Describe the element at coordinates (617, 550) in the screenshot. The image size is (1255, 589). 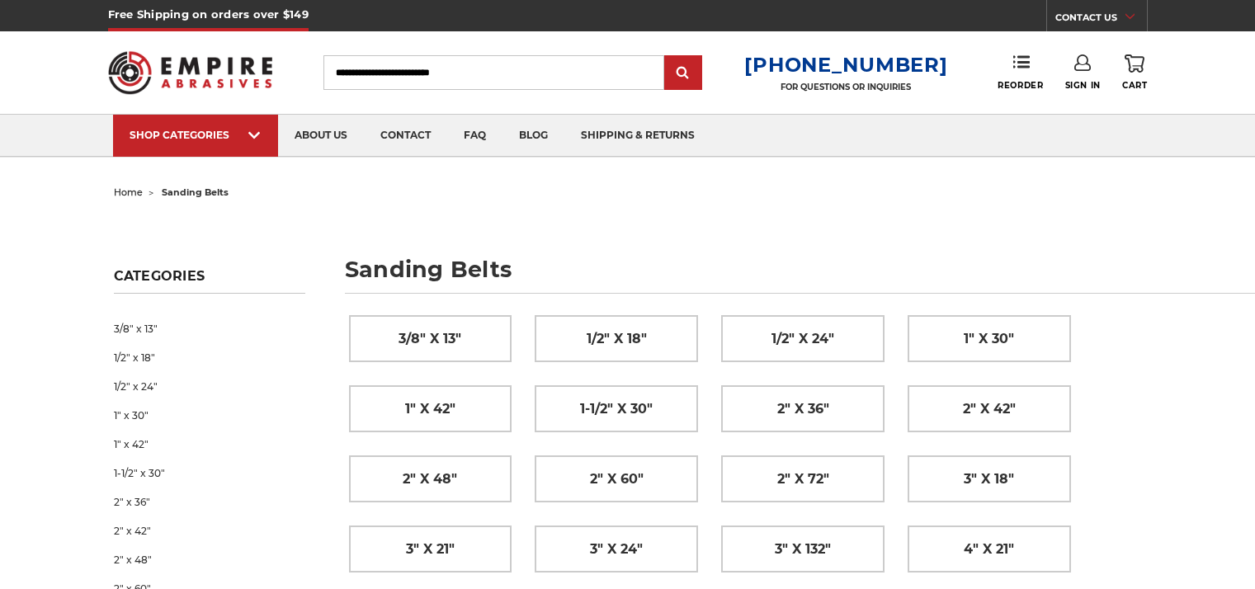
I see `span: 3" x 24"` at that location.